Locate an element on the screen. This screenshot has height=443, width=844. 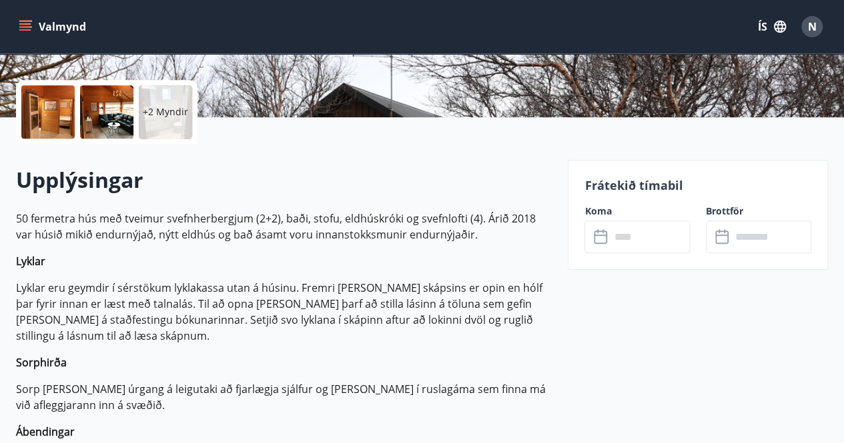
strong: Ábendingar is located at coordinates (45, 432).